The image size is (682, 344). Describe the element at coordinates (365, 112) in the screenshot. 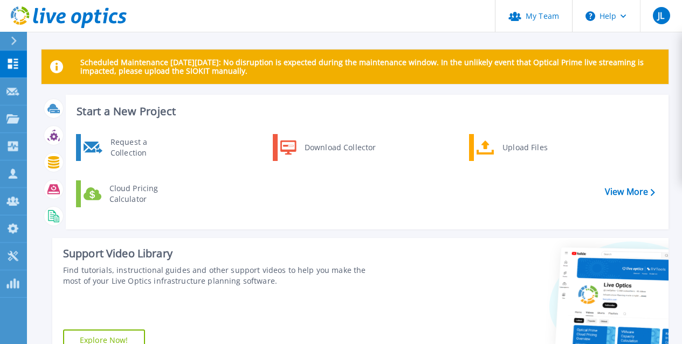

I see `h3: Start a New Project` at that location.